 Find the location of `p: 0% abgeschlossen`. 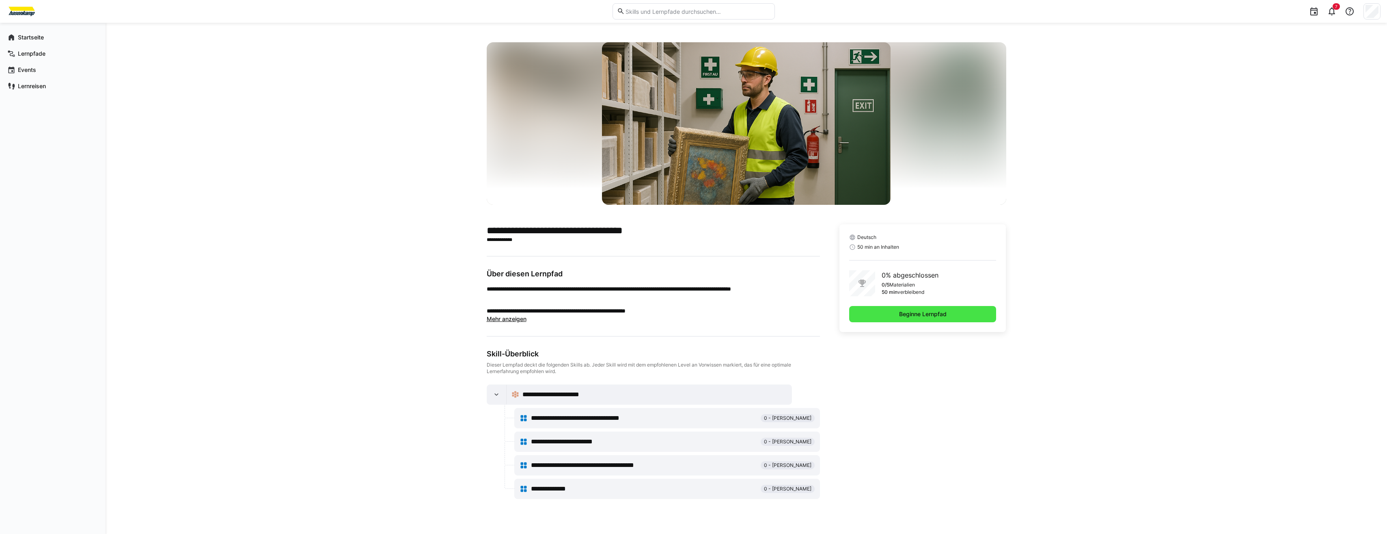

p: 0% abgeschlossen is located at coordinates (910, 275).